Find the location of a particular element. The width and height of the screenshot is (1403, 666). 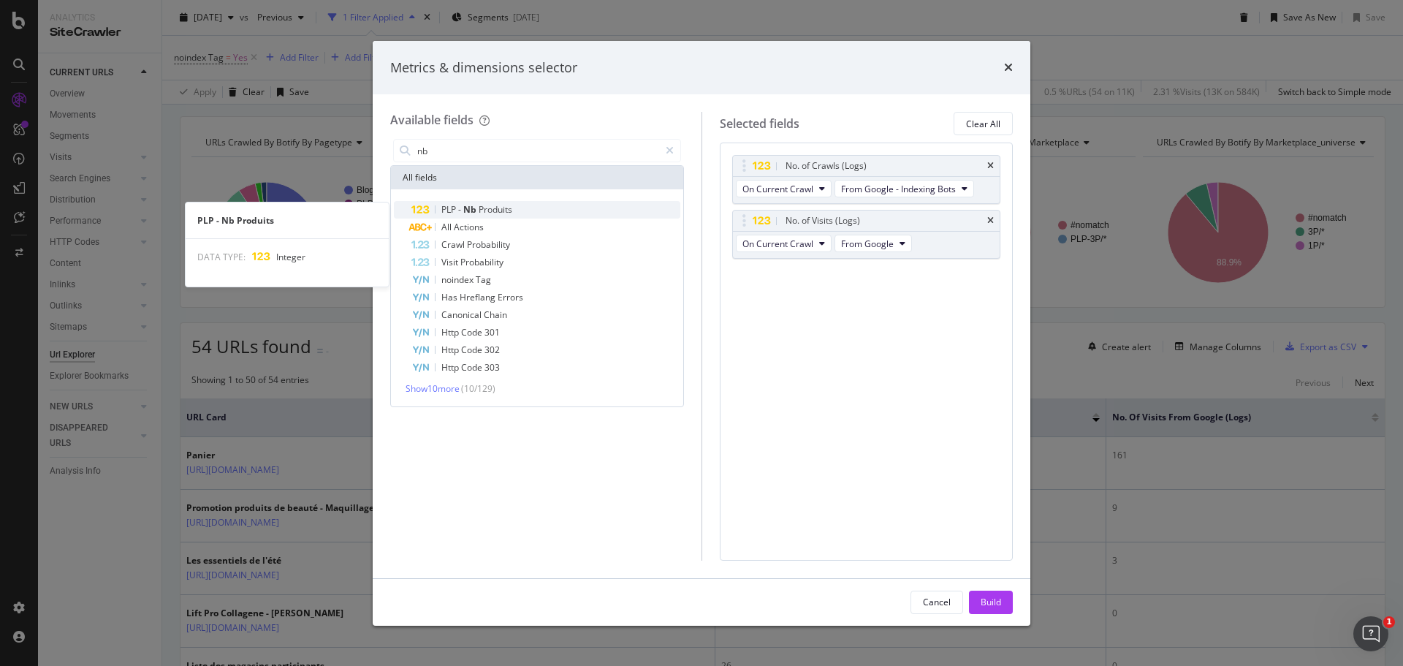

div: All fields is located at coordinates (537, 178).